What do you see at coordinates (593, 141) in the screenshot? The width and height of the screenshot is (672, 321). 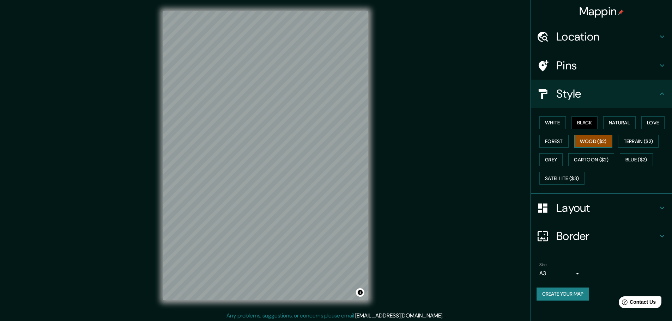 I see `button: Wood ($2)` at bounding box center [593, 141].